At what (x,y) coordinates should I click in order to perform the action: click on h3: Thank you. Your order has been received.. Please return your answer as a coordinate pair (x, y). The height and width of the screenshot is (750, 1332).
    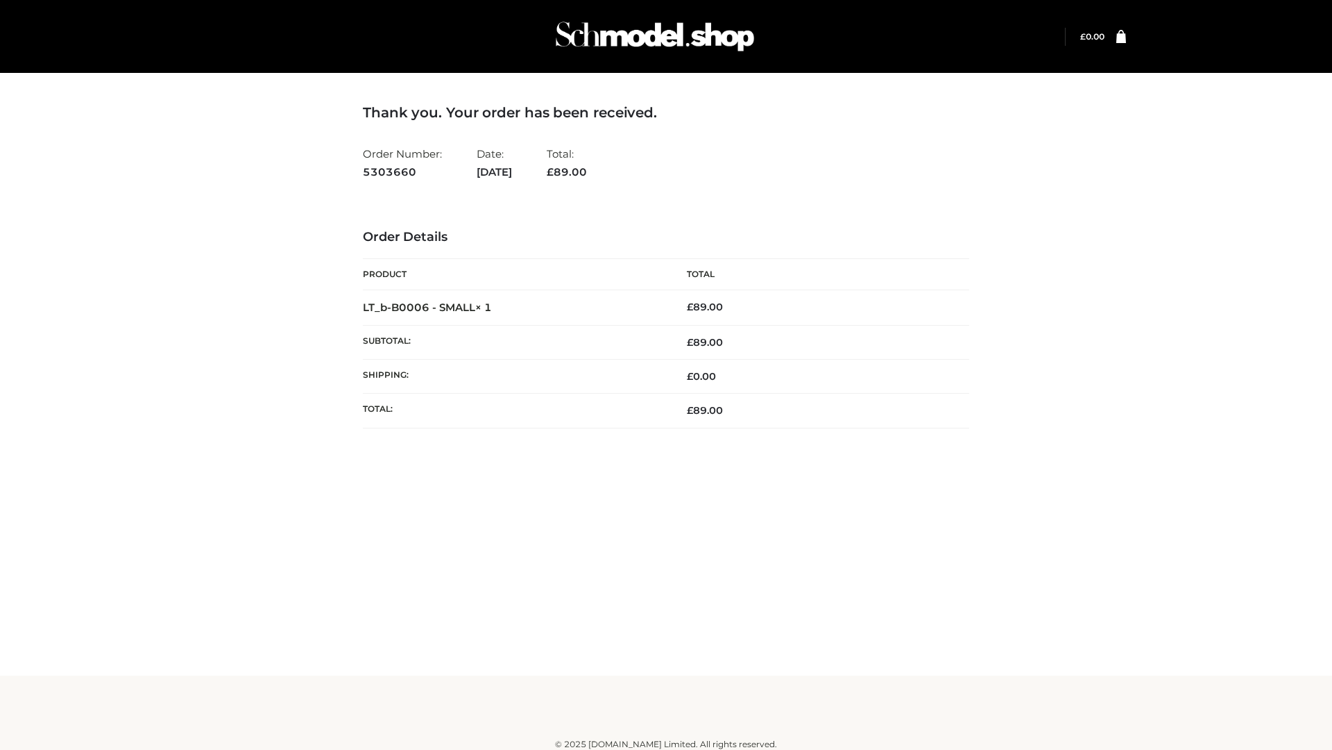
    Looking at the image, I should click on (666, 112).